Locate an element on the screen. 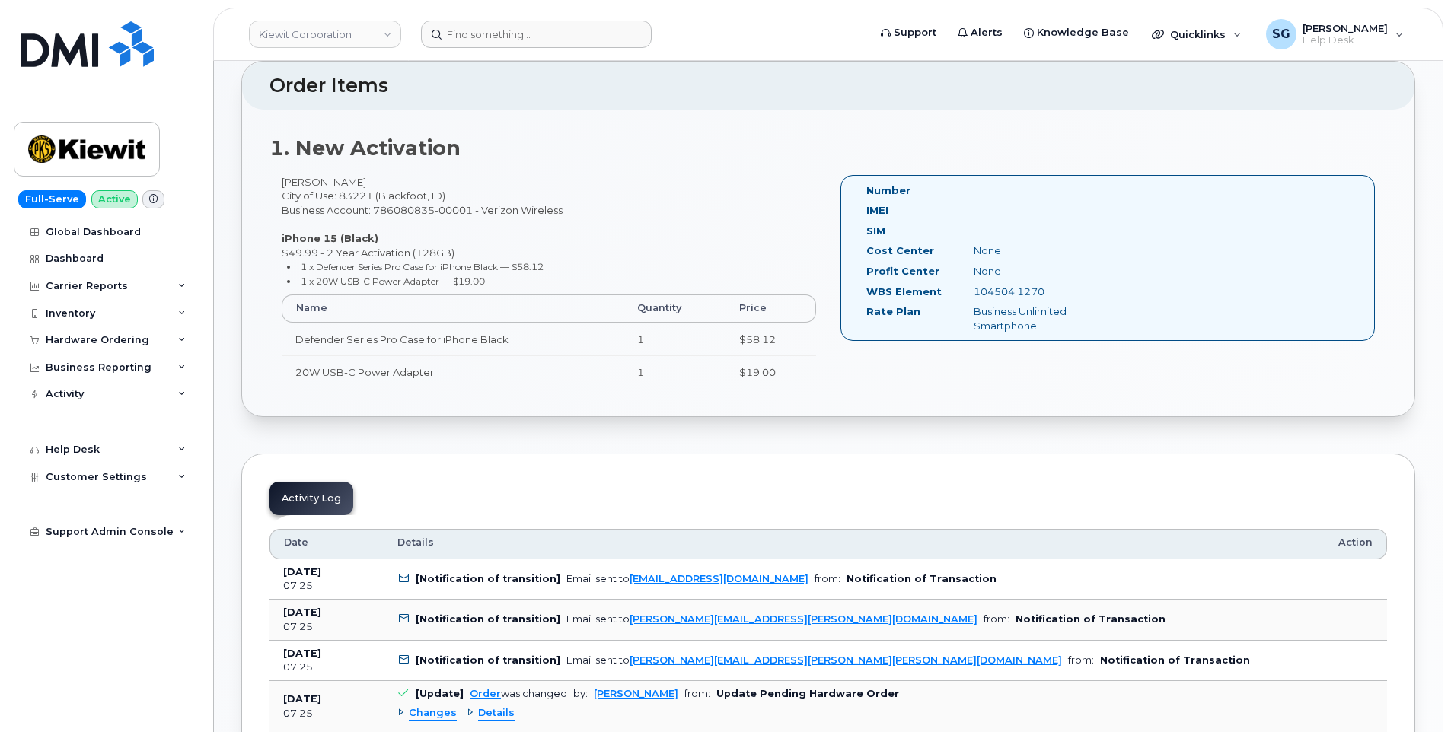 This screenshot has height=732, width=1451. td: 20W USB-C Power Adapter is located at coordinates (452, 372).